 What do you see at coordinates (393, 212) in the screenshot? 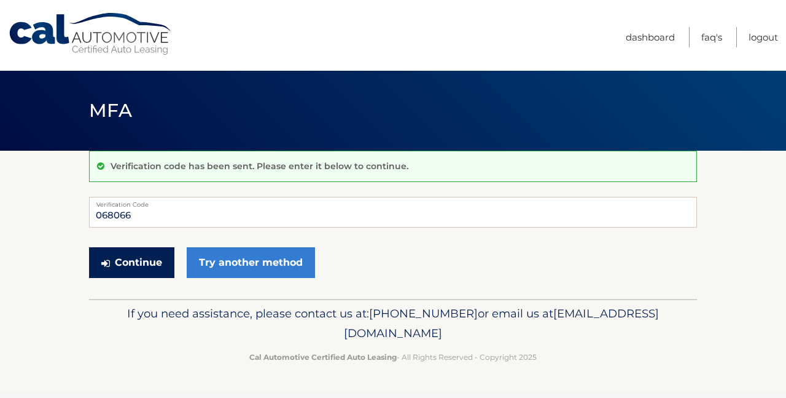
I see `input: Verification Code` at bounding box center [393, 212].